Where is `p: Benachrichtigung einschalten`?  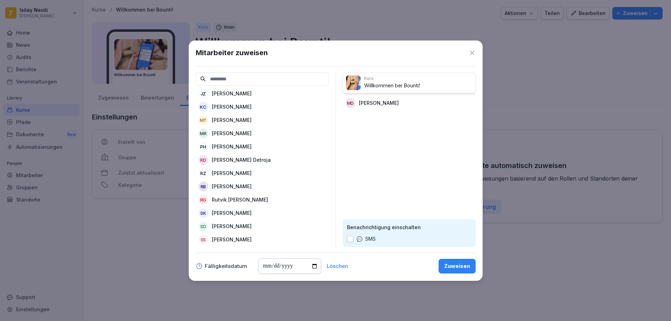
p: Benachrichtigung einschalten is located at coordinates (409, 227).